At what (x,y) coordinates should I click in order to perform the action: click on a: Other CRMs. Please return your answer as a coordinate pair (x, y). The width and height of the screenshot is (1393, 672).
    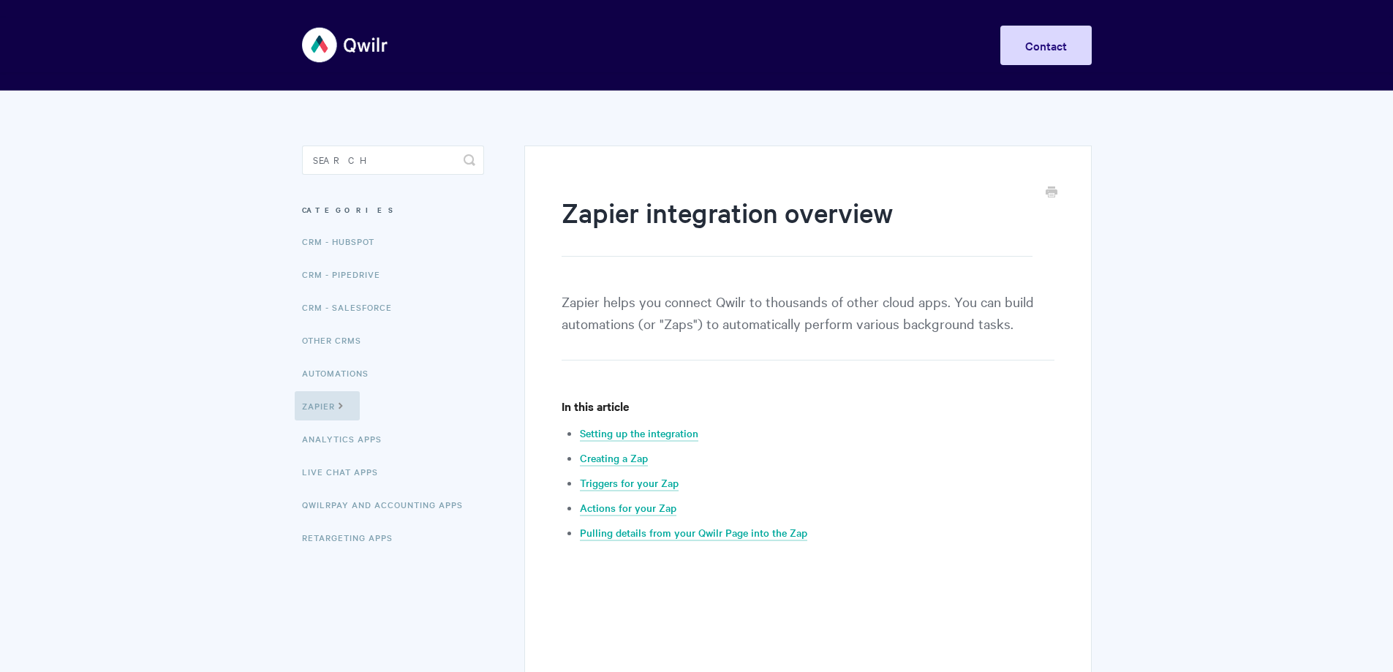
    Looking at the image, I should click on (337, 340).